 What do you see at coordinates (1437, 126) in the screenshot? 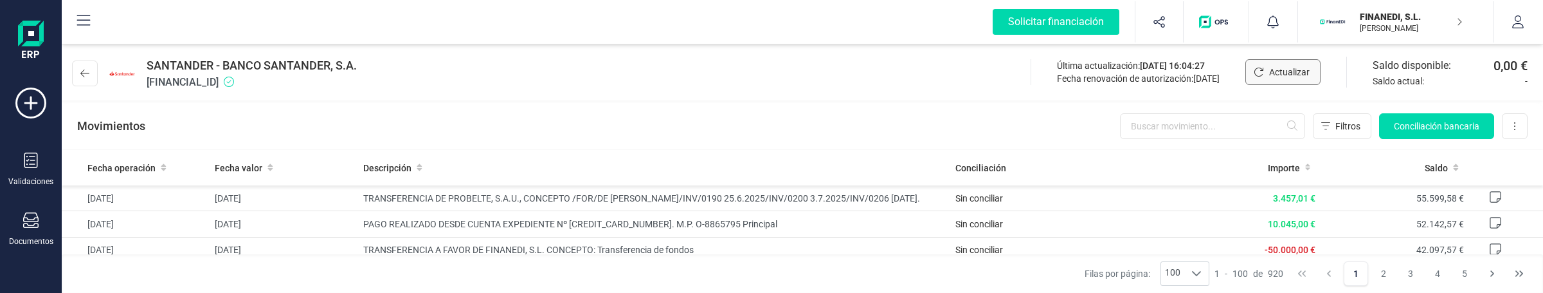
I see `span: Conciliación bancaria` at bounding box center [1437, 126].